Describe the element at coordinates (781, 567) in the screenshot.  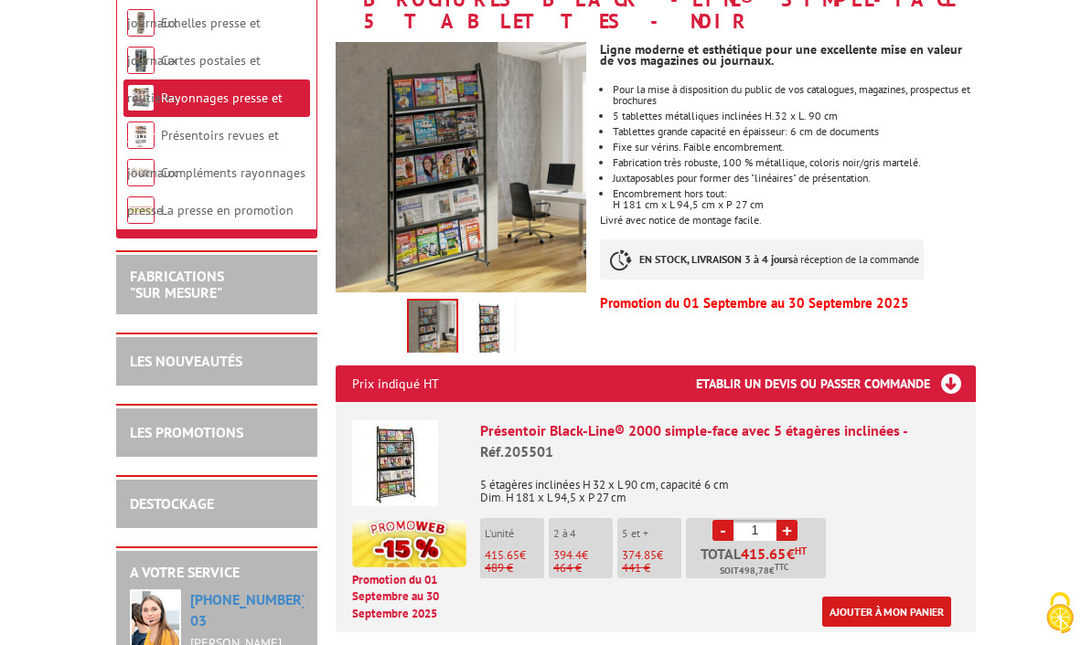
I see `sup: TTC` at that location.